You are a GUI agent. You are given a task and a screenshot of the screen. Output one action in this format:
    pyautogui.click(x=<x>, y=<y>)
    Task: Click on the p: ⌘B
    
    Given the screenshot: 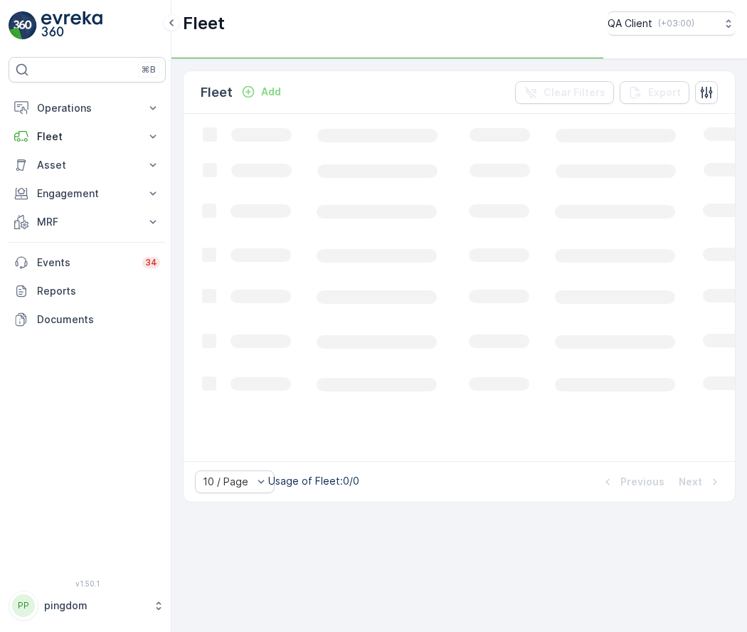 What is the action you would take?
    pyautogui.click(x=149, y=70)
    